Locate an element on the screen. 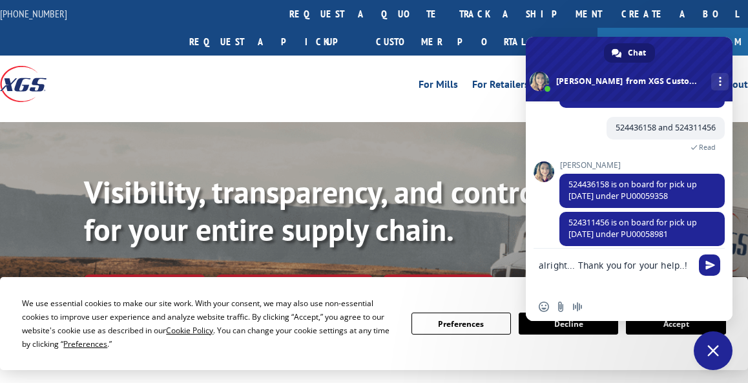 Image resolution: width=748 pixels, height=383 pixels. span: Preferences is located at coordinates (85, 343).